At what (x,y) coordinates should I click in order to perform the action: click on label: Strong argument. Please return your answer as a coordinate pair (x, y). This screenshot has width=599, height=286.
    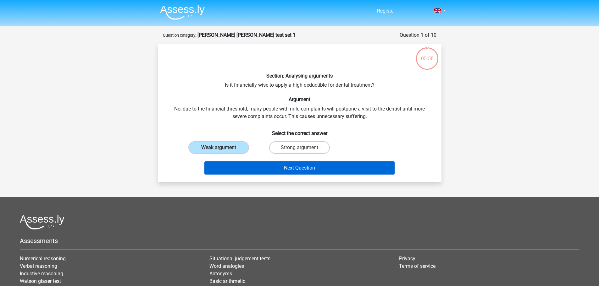
    Looking at the image, I should click on (299, 148).